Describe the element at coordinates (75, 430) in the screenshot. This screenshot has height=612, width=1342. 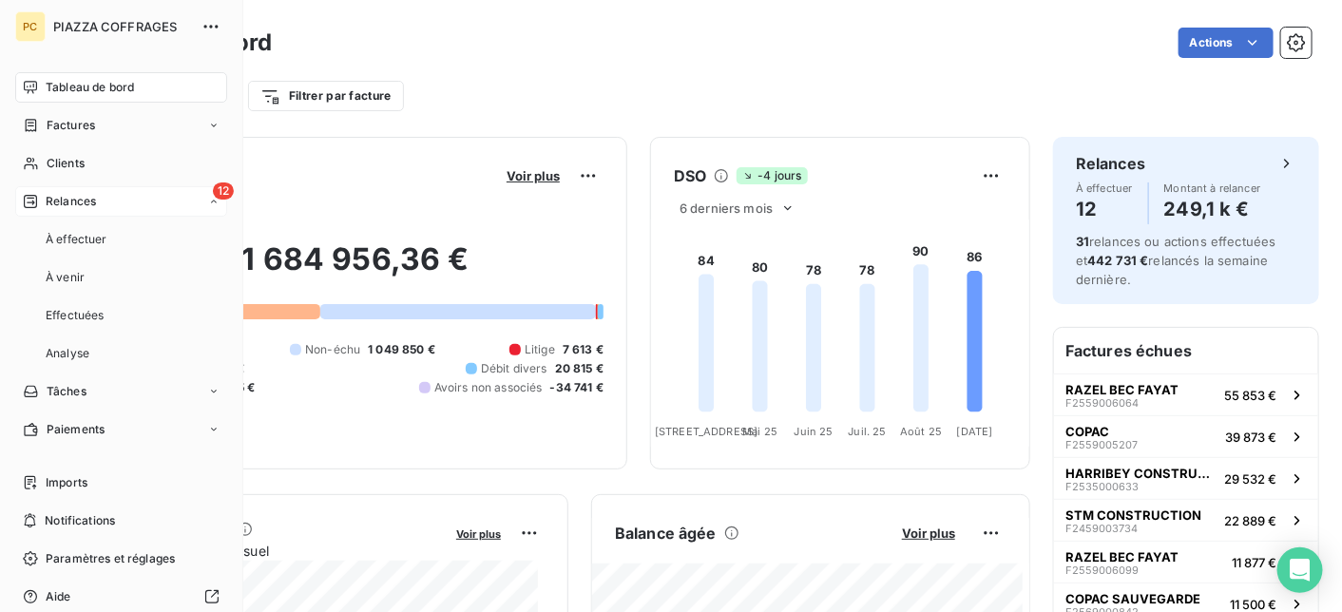
I see `span: Paiements` at that location.